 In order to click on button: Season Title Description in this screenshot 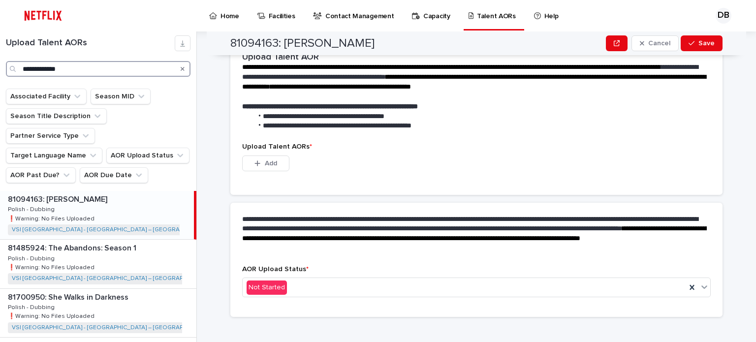, I will do `click(56, 116)`.